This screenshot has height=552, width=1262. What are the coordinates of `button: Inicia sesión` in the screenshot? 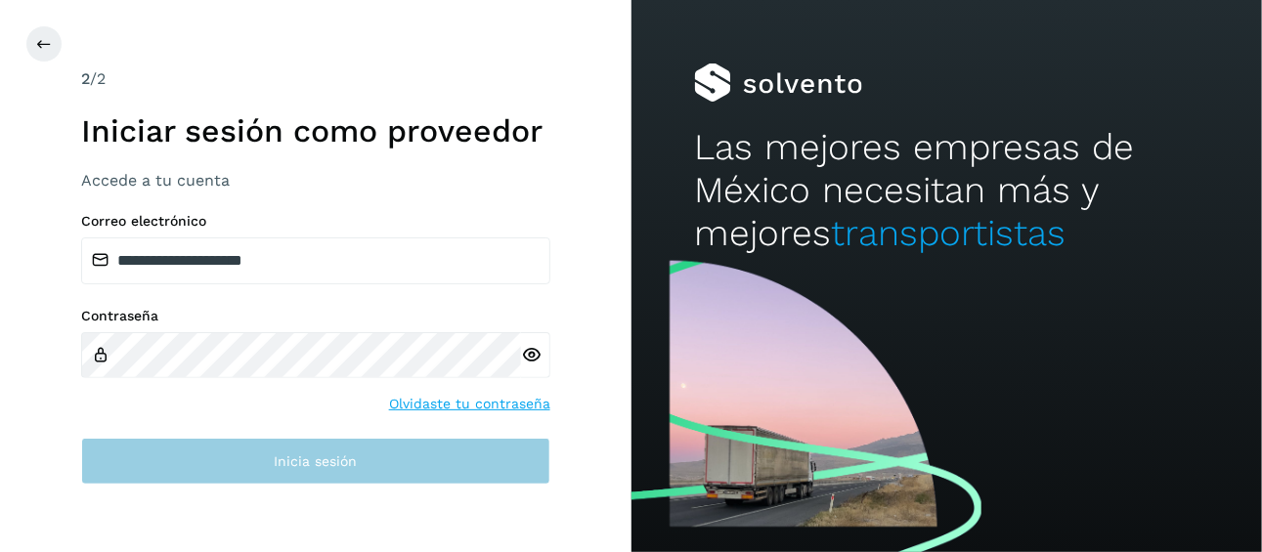 It's located at (316, 461).